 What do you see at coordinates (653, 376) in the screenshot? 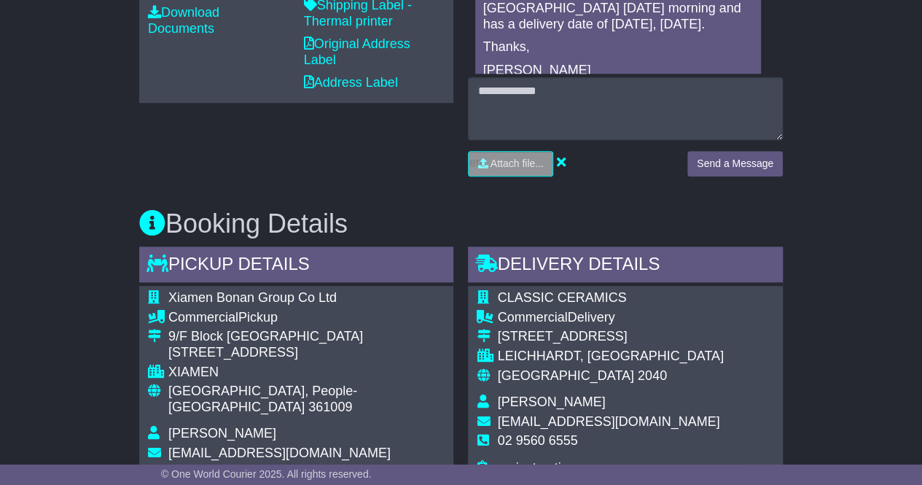
I see `span: 2040` at bounding box center [653, 376].